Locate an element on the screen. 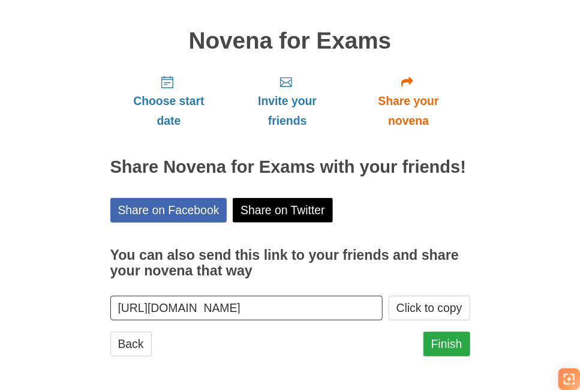 The image size is (580, 390). a: Invite your friends is located at coordinates (287, 101).